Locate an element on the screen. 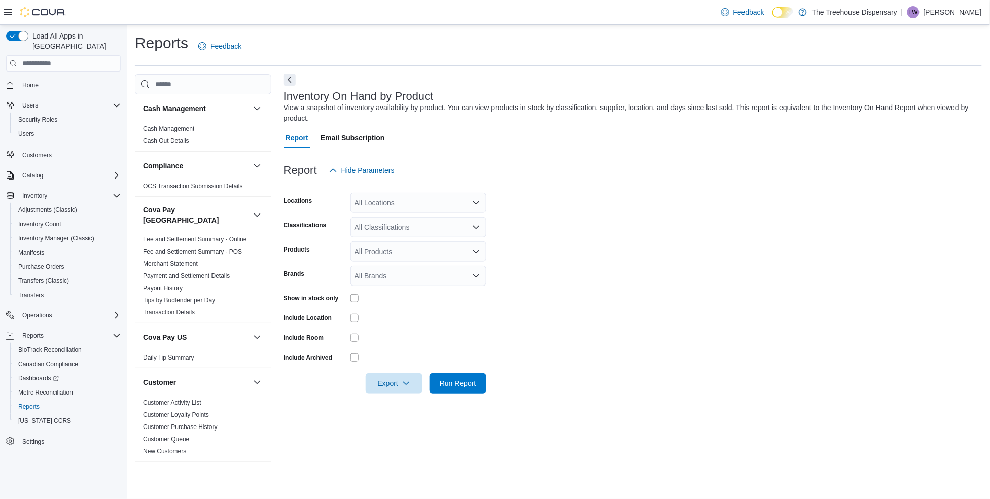  h1: Reports is located at coordinates (161, 43).